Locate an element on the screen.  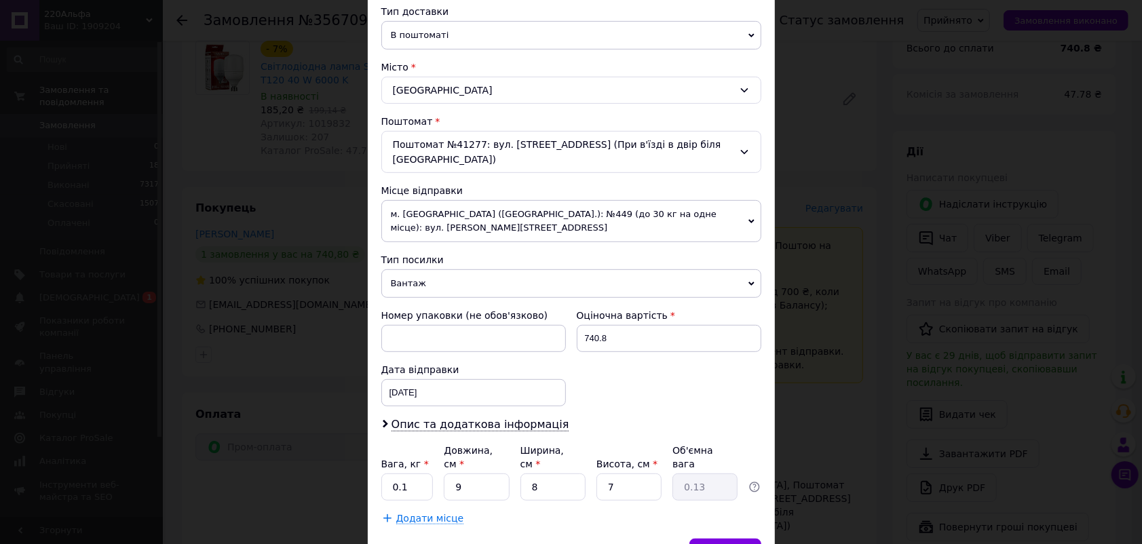
span: Місце відправки is located at coordinates (422, 191).